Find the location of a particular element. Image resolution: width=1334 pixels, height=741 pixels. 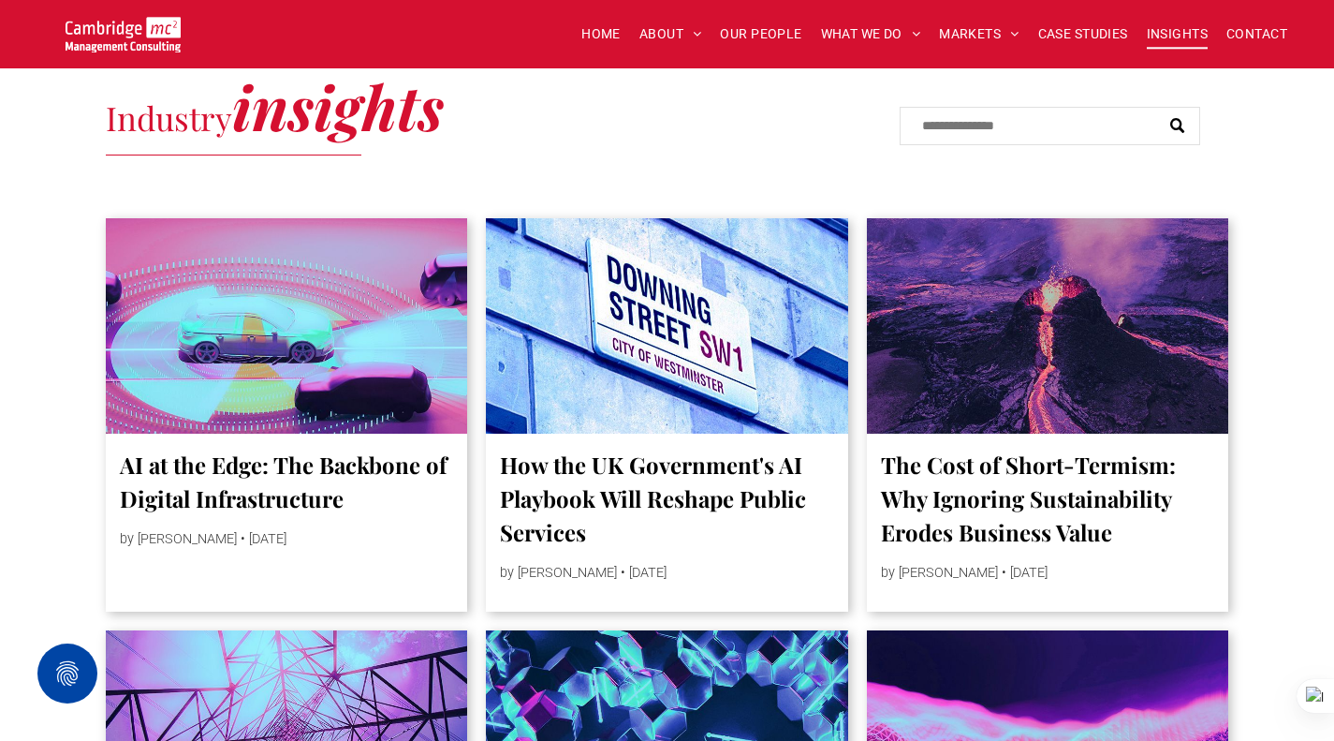

a: CASE STUDIES is located at coordinates (1083, 34).